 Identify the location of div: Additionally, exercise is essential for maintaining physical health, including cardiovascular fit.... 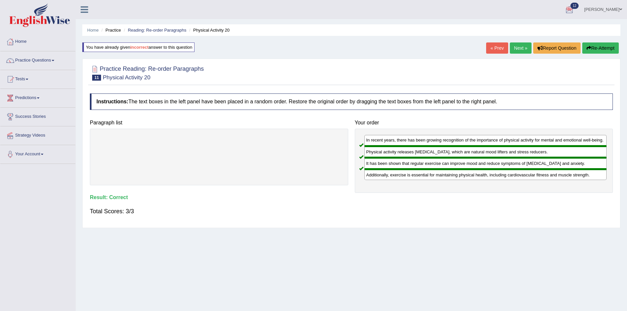
(485, 174).